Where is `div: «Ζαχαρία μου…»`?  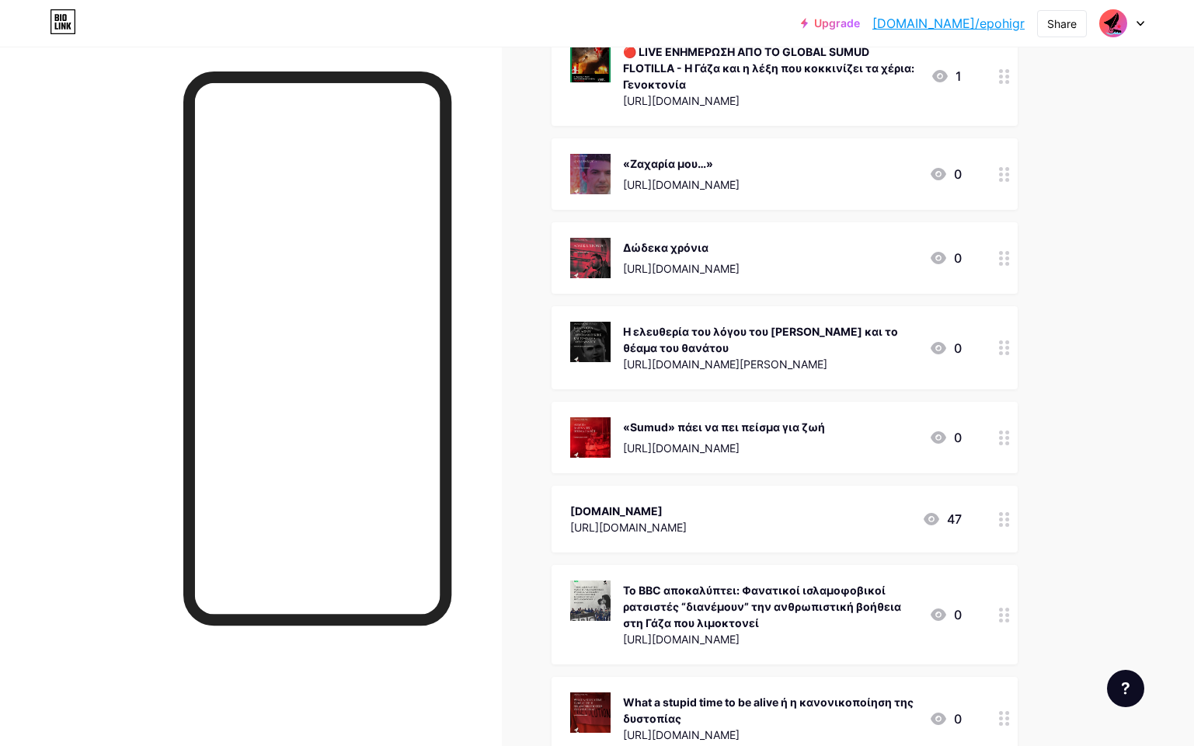 div: «Ζαχαρία μου…» is located at coordinates (682, 163).